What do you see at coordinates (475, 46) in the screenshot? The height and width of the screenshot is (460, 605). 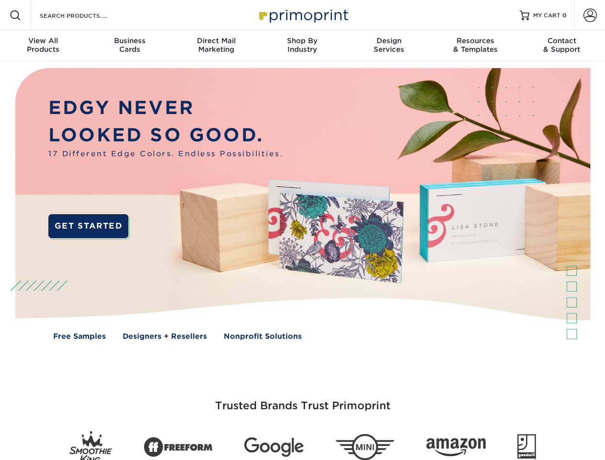 I see `a: Resources& Templates` at bounding box center [475, 46].